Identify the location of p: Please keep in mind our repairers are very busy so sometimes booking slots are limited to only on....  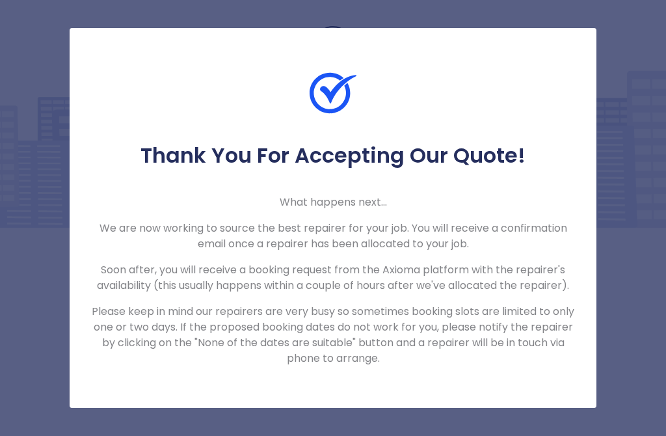
(333, 335).